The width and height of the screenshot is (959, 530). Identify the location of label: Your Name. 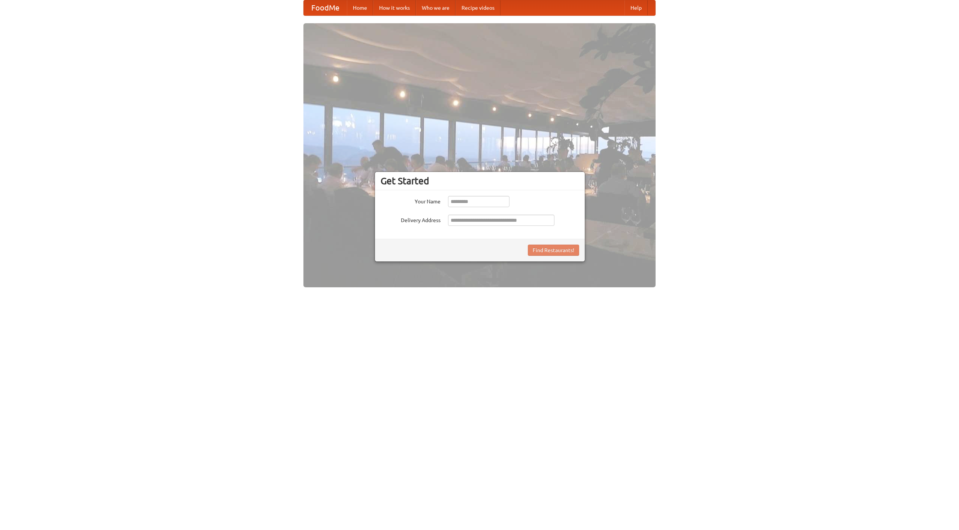
(411, 200).